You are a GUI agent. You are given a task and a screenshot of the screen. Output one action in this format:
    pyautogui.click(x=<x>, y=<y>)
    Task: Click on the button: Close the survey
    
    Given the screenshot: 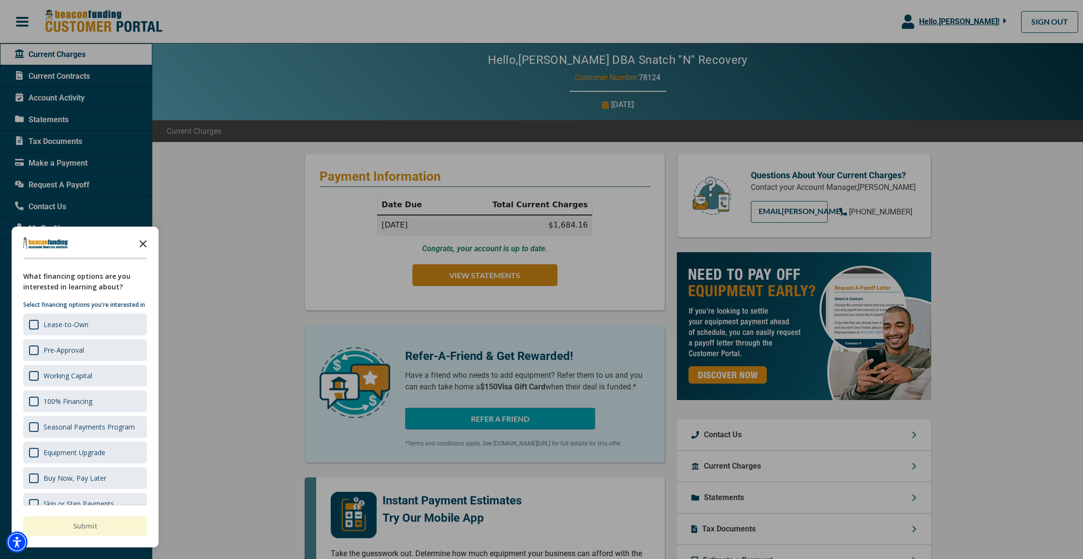 What is the action you would take?
    pyautogui.click(x=143, y=243)
    